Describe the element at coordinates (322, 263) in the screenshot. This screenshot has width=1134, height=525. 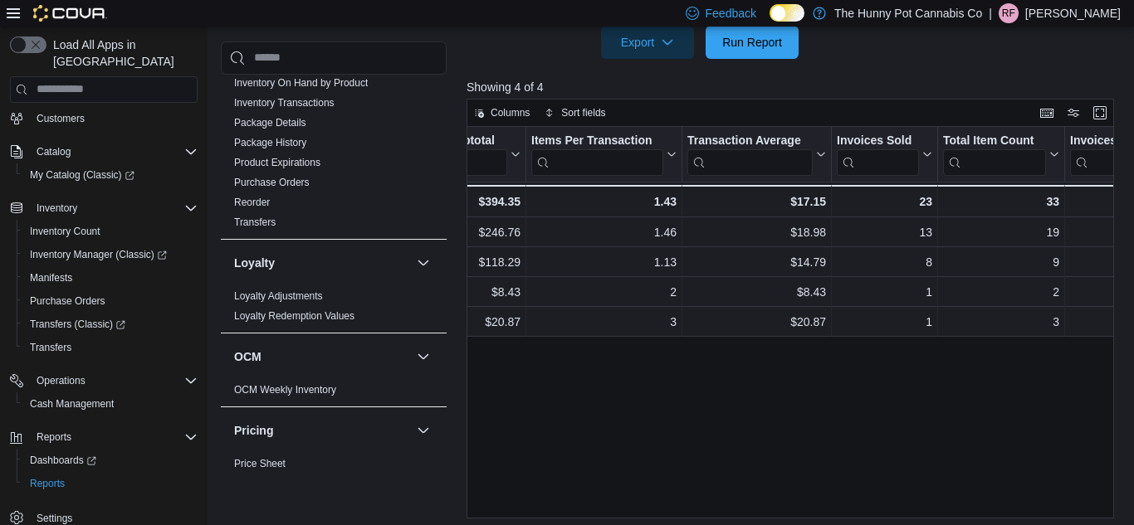
I see `button: Loyalty` at that location.